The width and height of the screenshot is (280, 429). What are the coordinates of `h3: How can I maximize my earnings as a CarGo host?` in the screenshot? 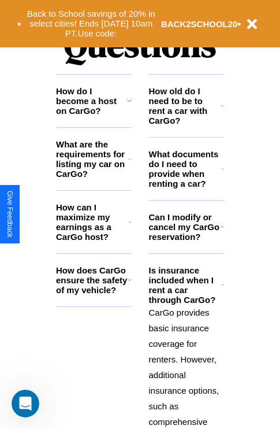 It's located at (92, 222).